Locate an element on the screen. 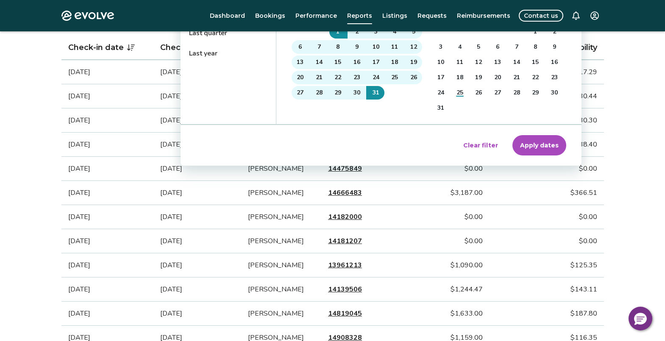 Image resolution: width=665 pixels, height=341 pixels. span: Contact us is located at coordinates (541, 16).